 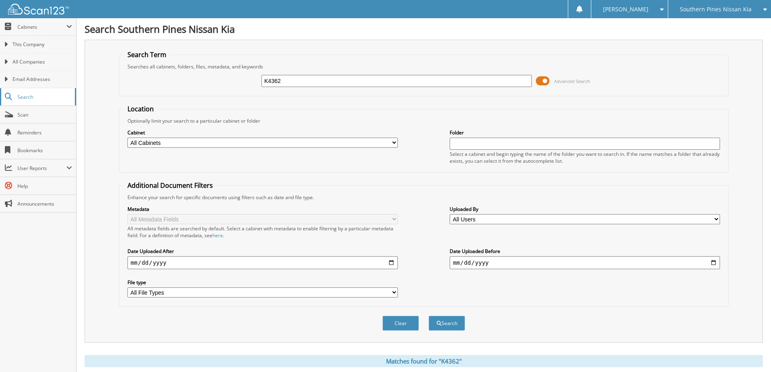 What do you see at coordinates (44, 132) in the screenshot?
I see `span: Reminders` at bounding box center [44, 132].